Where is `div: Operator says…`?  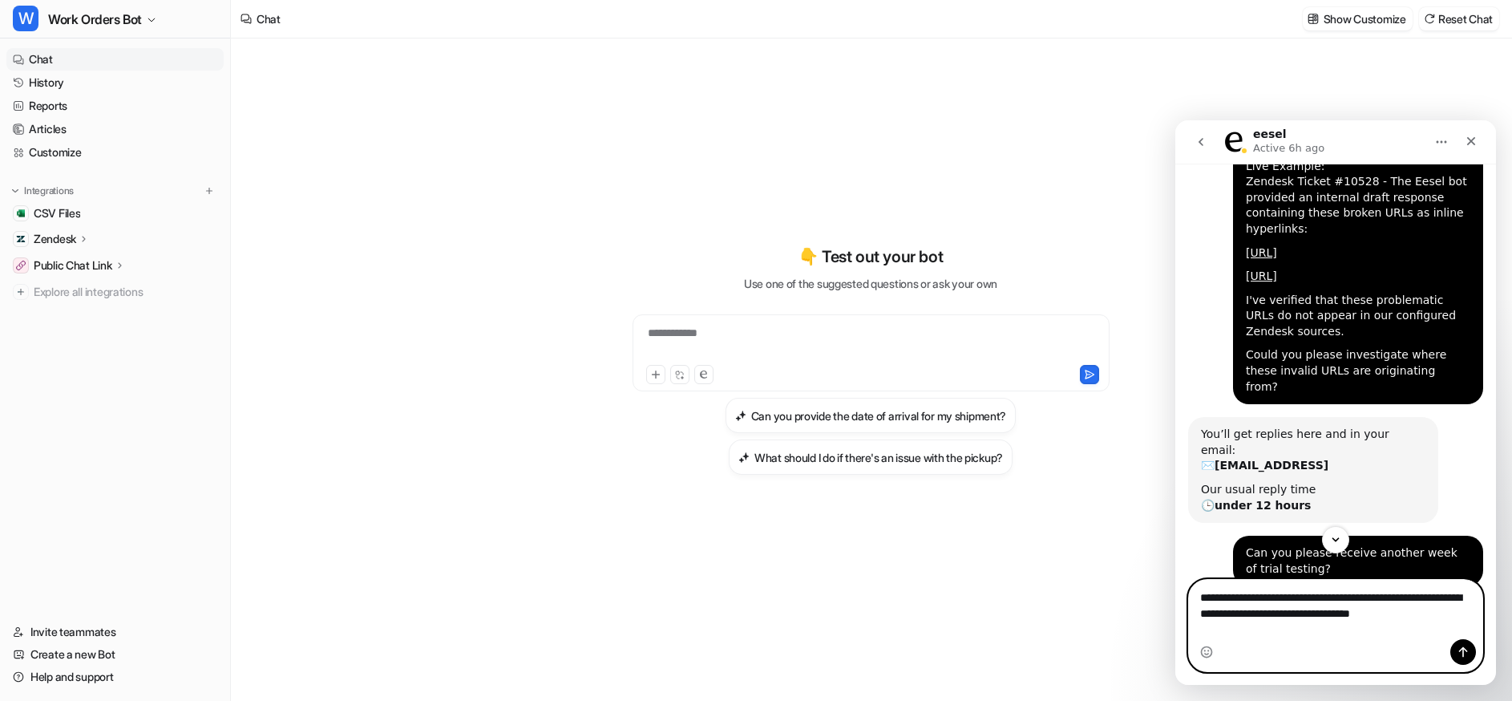
div: Operator says… is located at coordinates (160, 356).